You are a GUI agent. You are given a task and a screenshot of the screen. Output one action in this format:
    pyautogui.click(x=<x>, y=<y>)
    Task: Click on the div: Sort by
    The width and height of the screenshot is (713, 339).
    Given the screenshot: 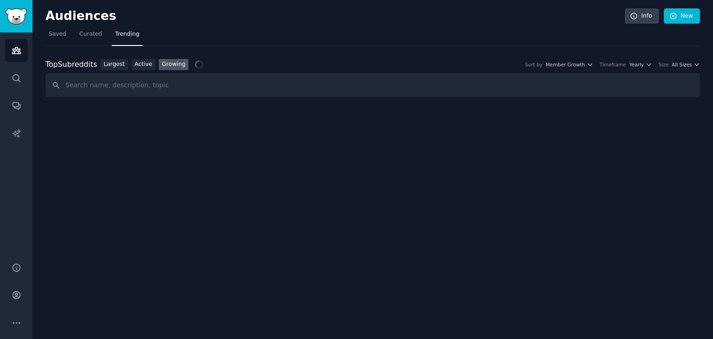 What is the action you would take?
    pyautogui.click(x=534, y=65)
    